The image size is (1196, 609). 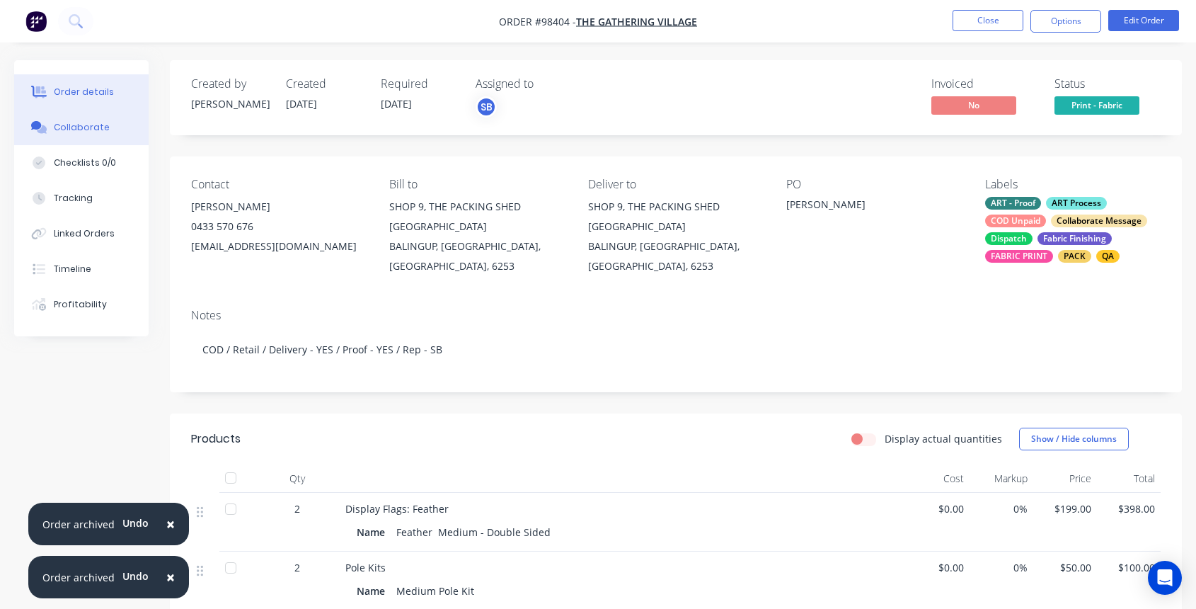 I want to click on div: COD Unpaid, so click(x=1016, y=221).